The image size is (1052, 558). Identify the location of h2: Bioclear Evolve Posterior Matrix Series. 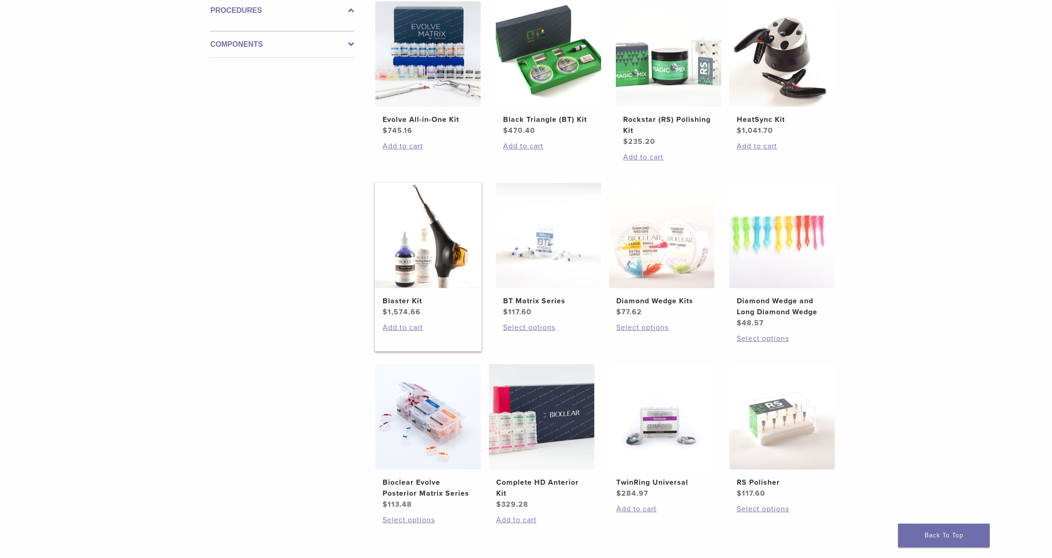
(428, 488).